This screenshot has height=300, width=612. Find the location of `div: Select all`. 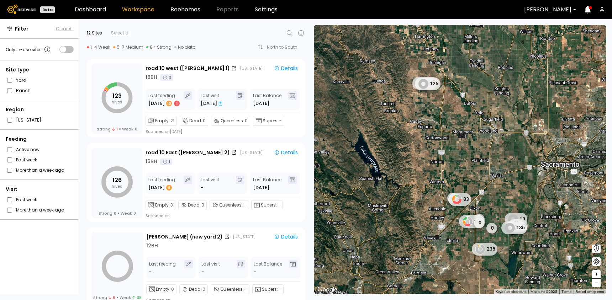

div: Select all is located at coordinates (121, 33).